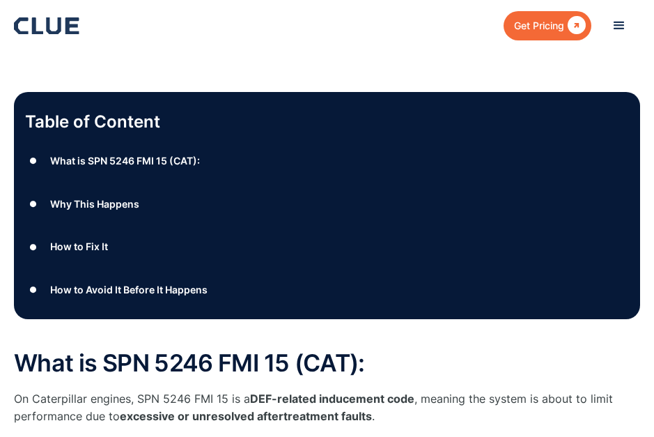 The height and width of the screenshot is (437, 654). What do you see at coordinates (548, 25) in the screenshot?
I see `a: Get Pricing` at bounding box center [548, 25].